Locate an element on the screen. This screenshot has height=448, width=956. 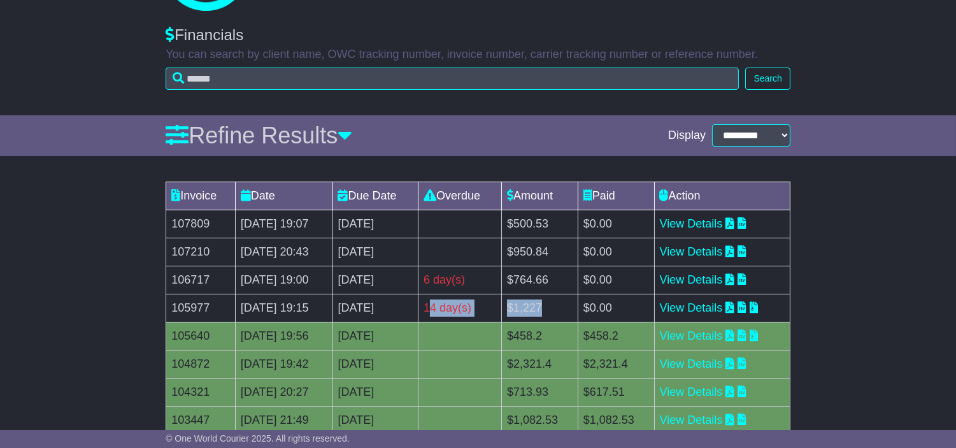
td: 105640 is located at coordinates (201, 335).